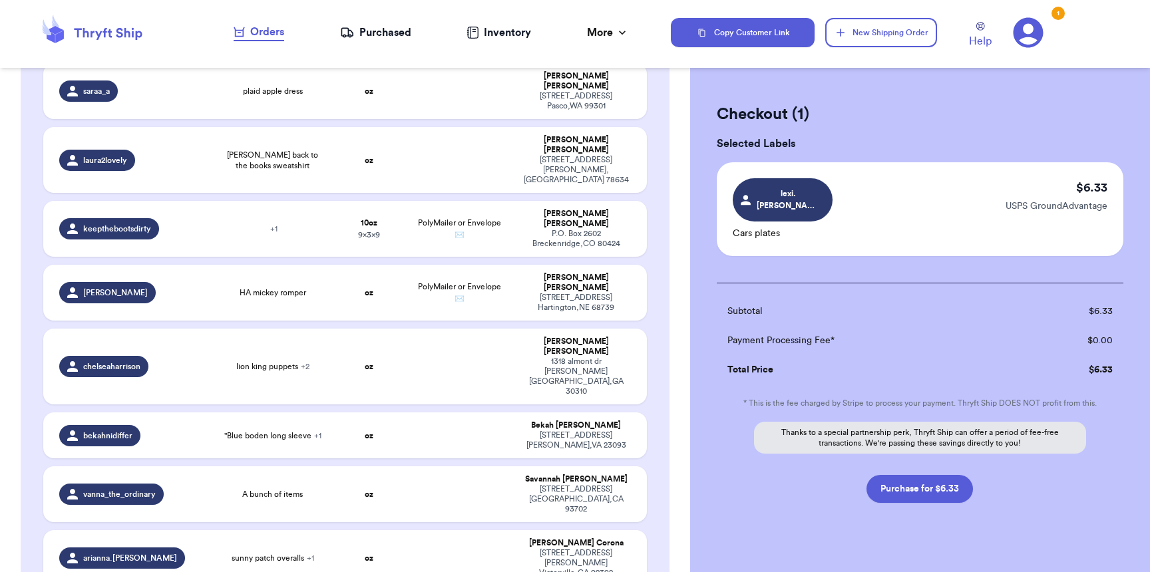 This screenshot has width=1150, height=572. Describe the element at coordinates (743, 33) in the screenshot. I see `button: Copy Customer Link` at that location.